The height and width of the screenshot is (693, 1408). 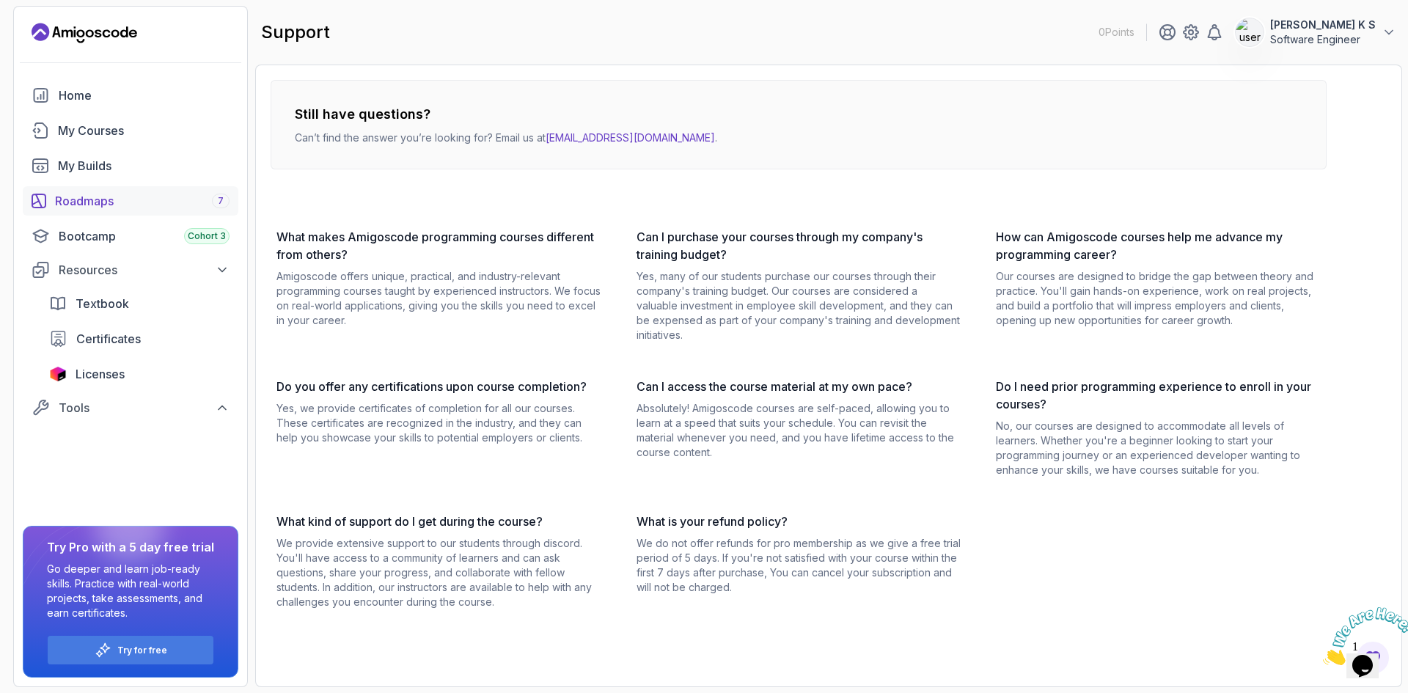 What do you see at coordinates (1158, 395) in the screenshot?
I see `h3: Do I need prior programming experience to enroll in your courses?` at bounding box center [1158, 395].